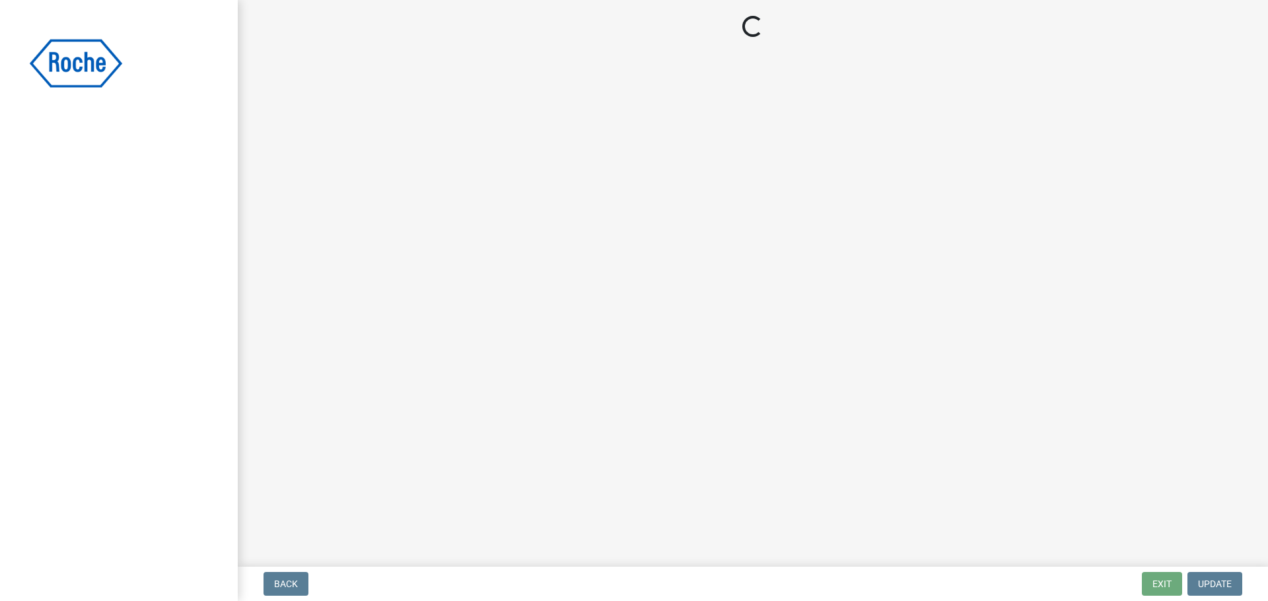  I want to click on img: Roche, so click(76, 63).